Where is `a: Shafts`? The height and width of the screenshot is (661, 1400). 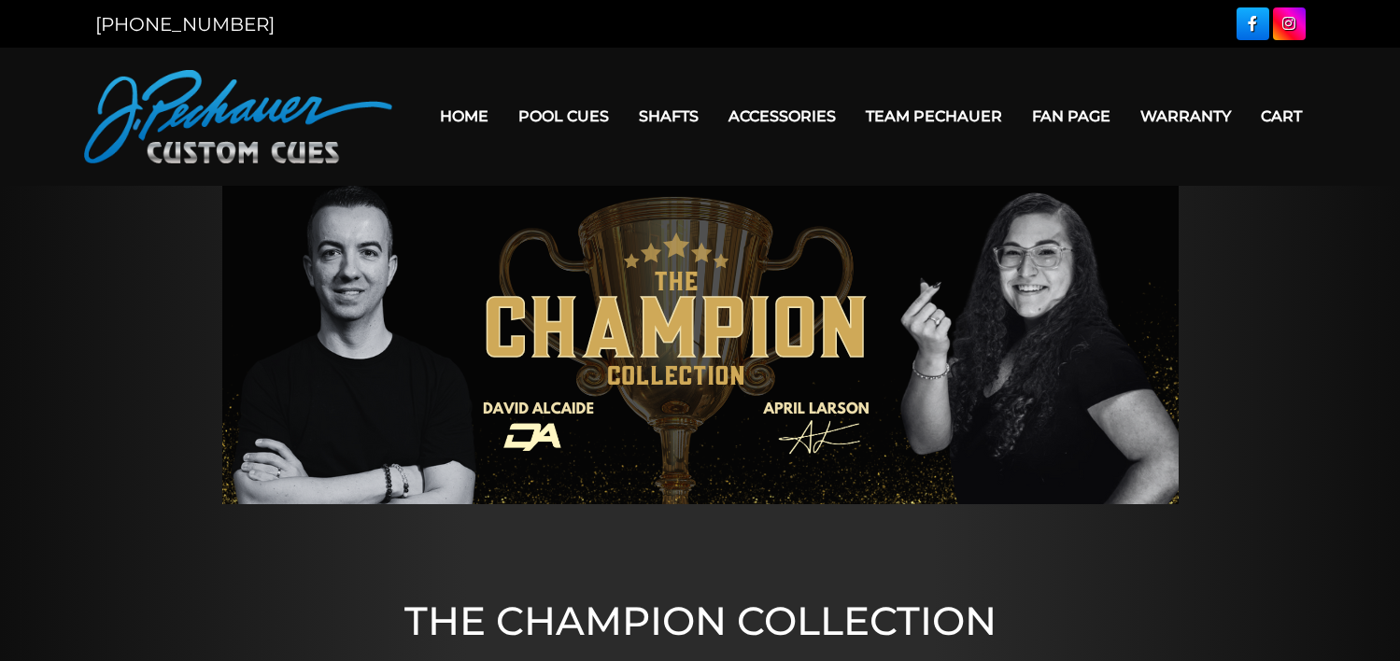
a: Shafts is located at coordinates (669, 116).